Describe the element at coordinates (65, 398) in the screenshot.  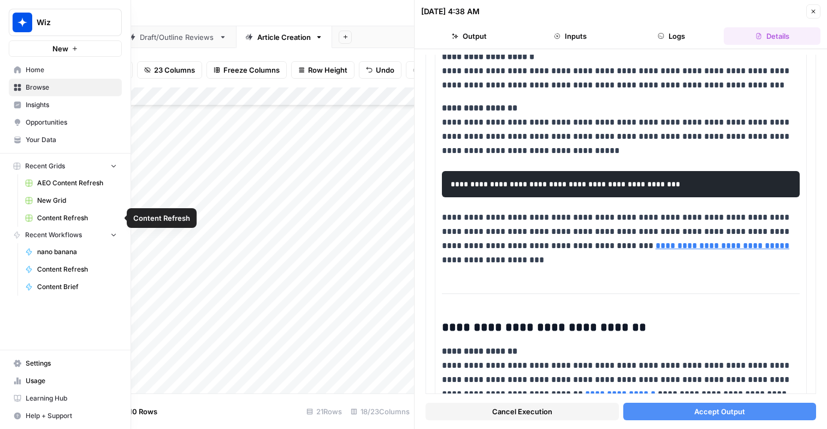
I see `a: Learning Hub` at that location.